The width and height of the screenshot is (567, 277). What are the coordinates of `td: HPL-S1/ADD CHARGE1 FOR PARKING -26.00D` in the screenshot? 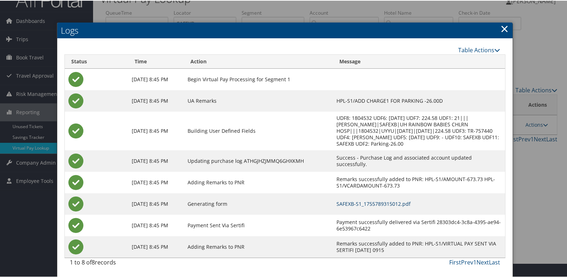 It's located at (419, 100).